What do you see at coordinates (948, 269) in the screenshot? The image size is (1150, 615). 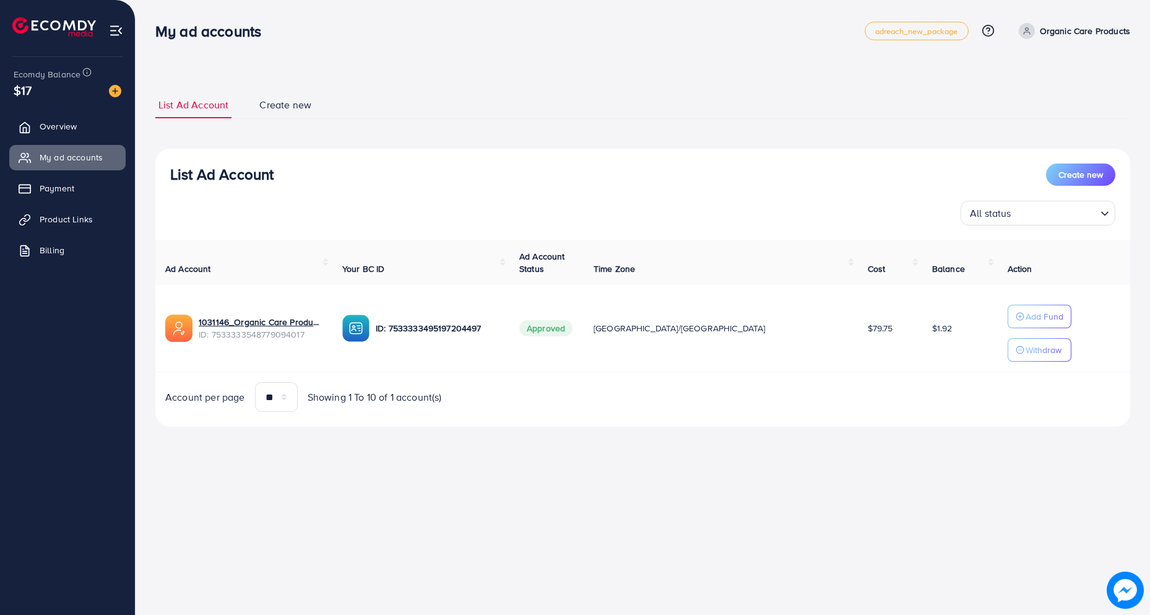 I see `span: Balance` at bounding box center [948, 269].